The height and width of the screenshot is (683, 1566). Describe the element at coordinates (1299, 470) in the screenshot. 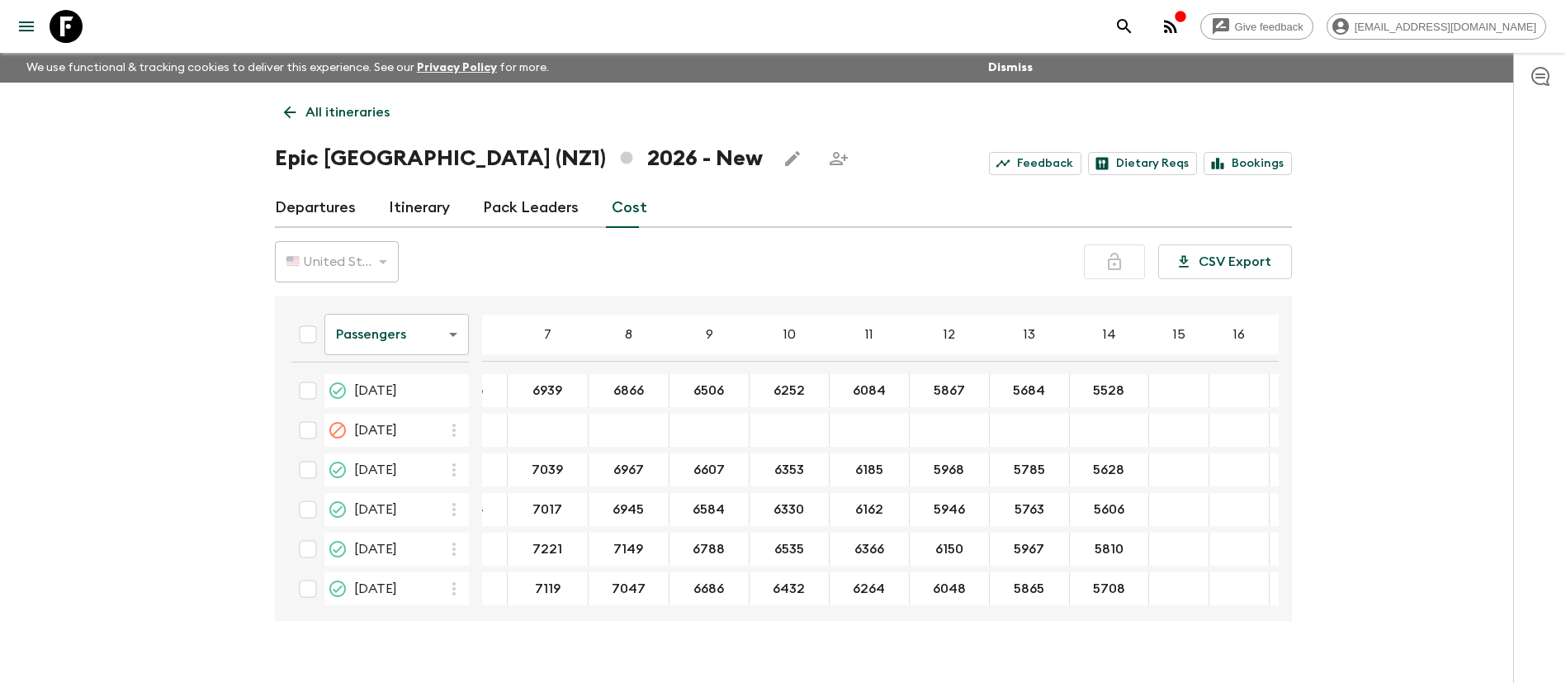

I see `div: 07 Feb 2026; 17` at that location.